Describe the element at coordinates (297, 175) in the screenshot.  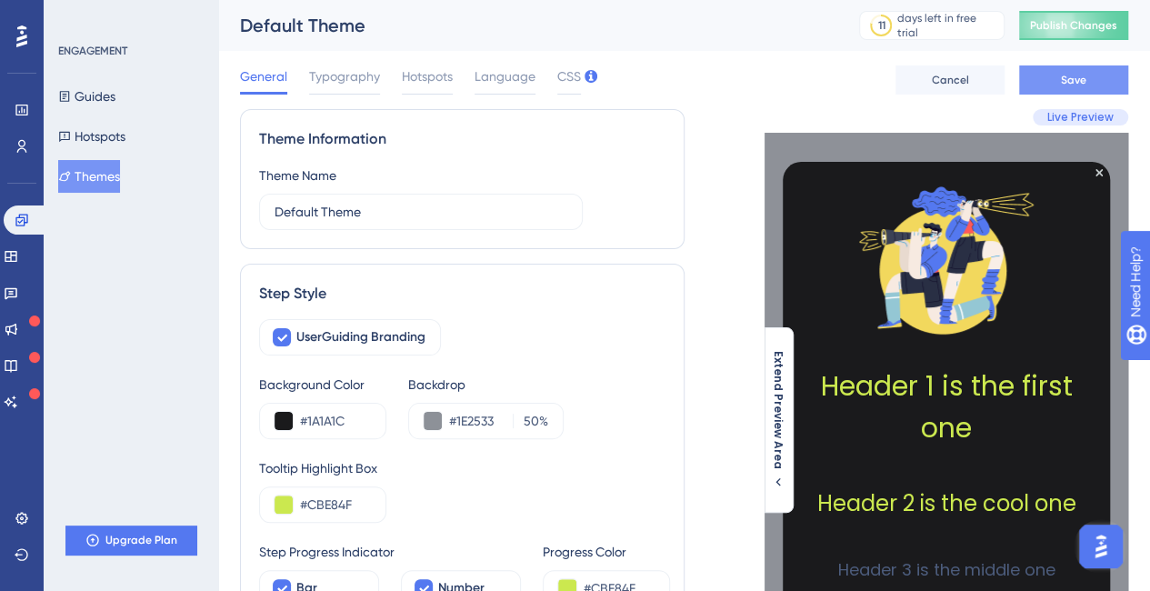
I see `div: Theme Name` at that location.